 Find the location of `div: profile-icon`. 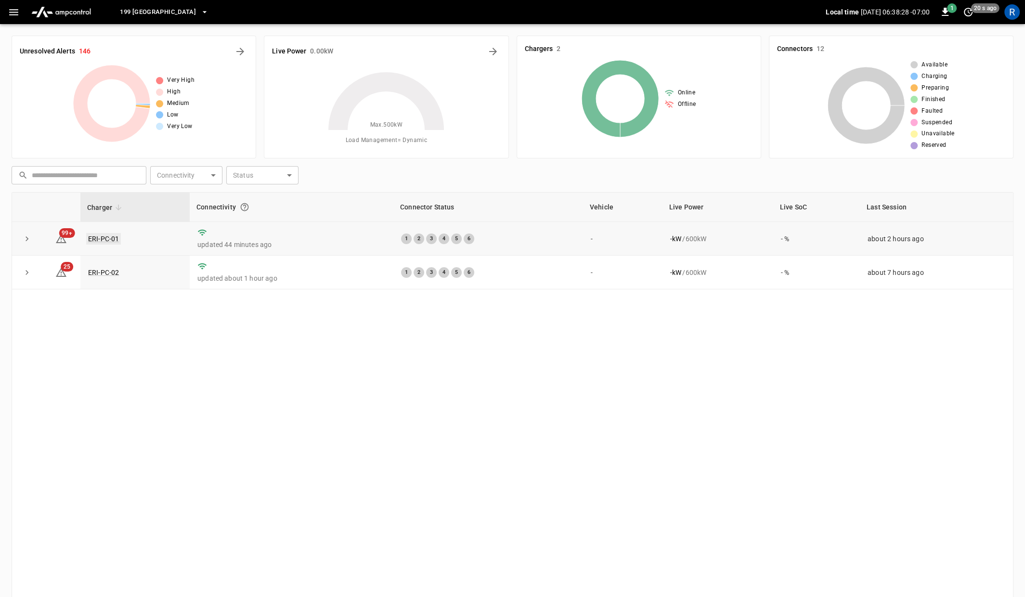

div: profile-icon is located at coordinates (1012, 12).